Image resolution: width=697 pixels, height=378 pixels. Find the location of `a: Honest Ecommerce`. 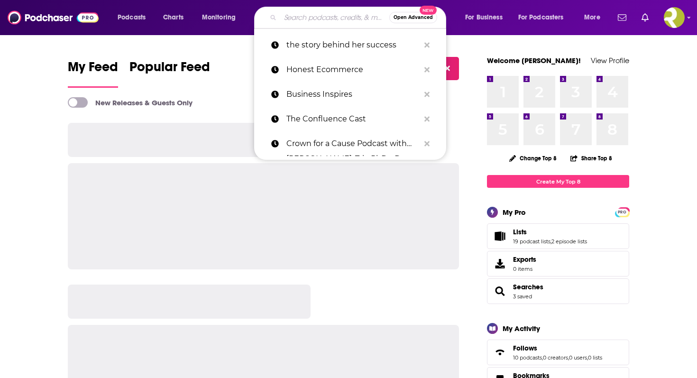

a: Honest Ecommerce is located at coordinates (350, 70).